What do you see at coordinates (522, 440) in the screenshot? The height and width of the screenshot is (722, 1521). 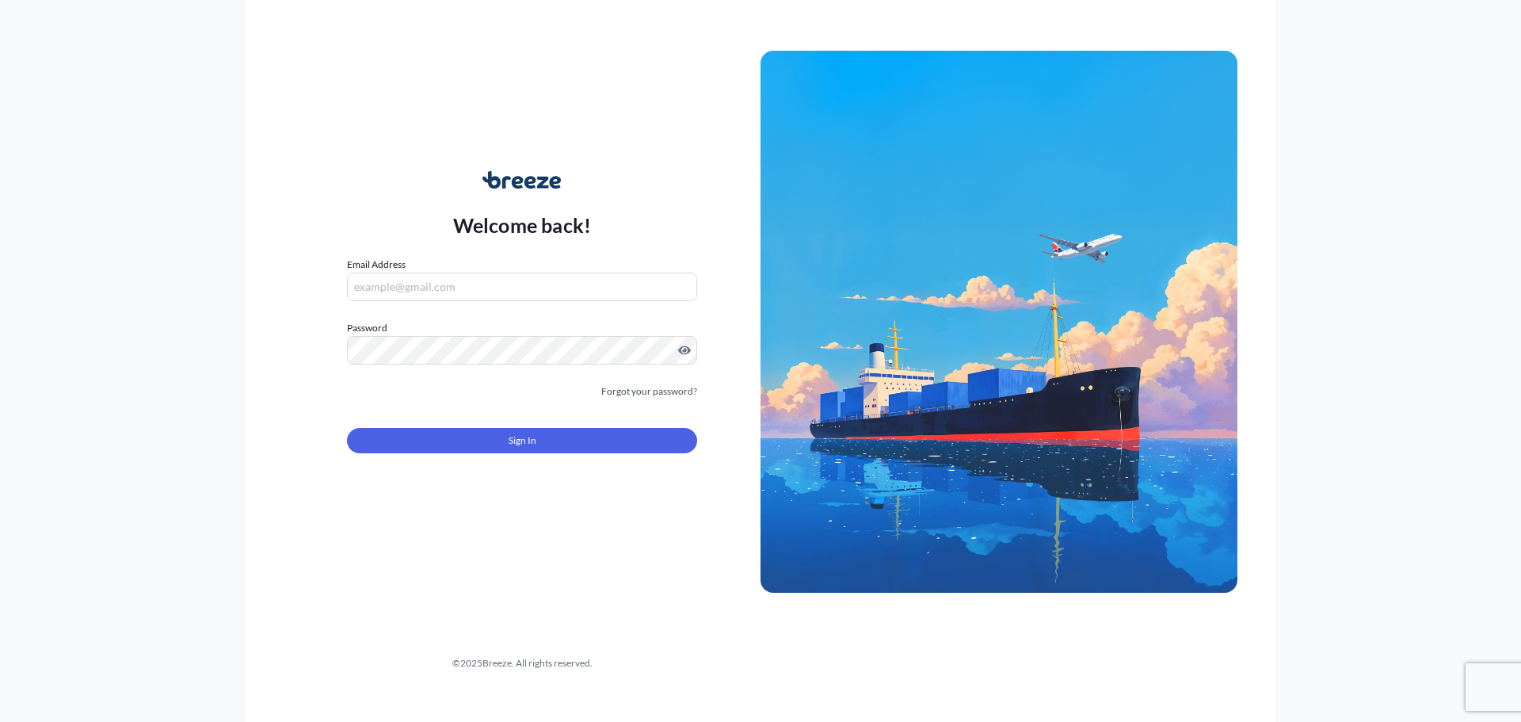 I see `span: Sign In` at bounding box center [522, 440].